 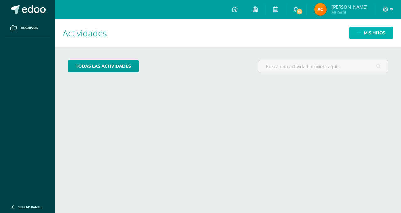 What do you see at coordinates (321, 9) in the screenshot?
I see `img: cf23f2559fb4d6a6ba4fac9e8b6311d9.png` at bounding box center [321, 9].